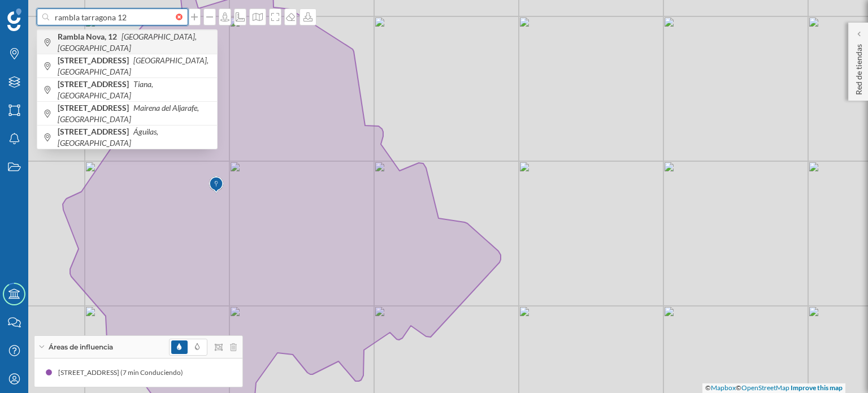 This screenshot has width=868, height=393. I want to click on b: Rambla Nova, 12, so click(89, 36).